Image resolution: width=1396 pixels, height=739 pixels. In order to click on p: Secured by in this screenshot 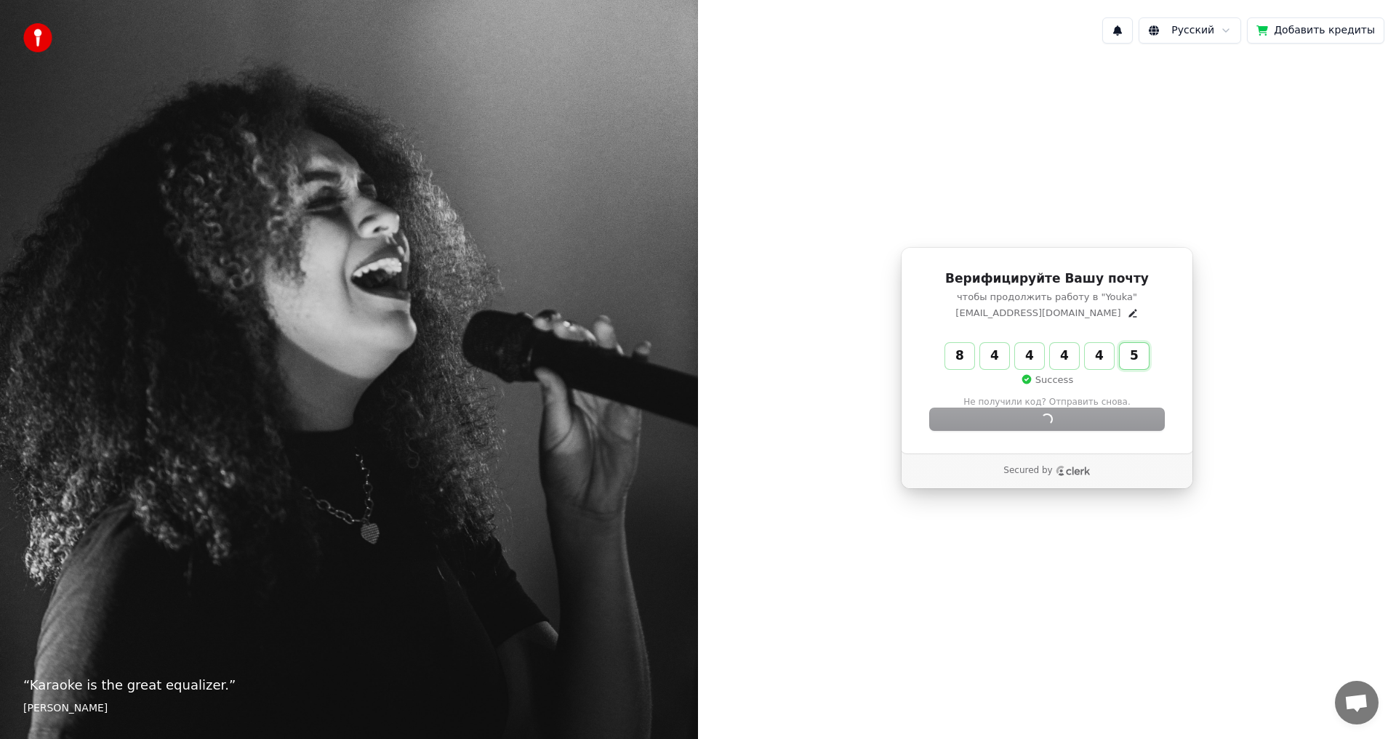, I will do `click(1027, 471)`.